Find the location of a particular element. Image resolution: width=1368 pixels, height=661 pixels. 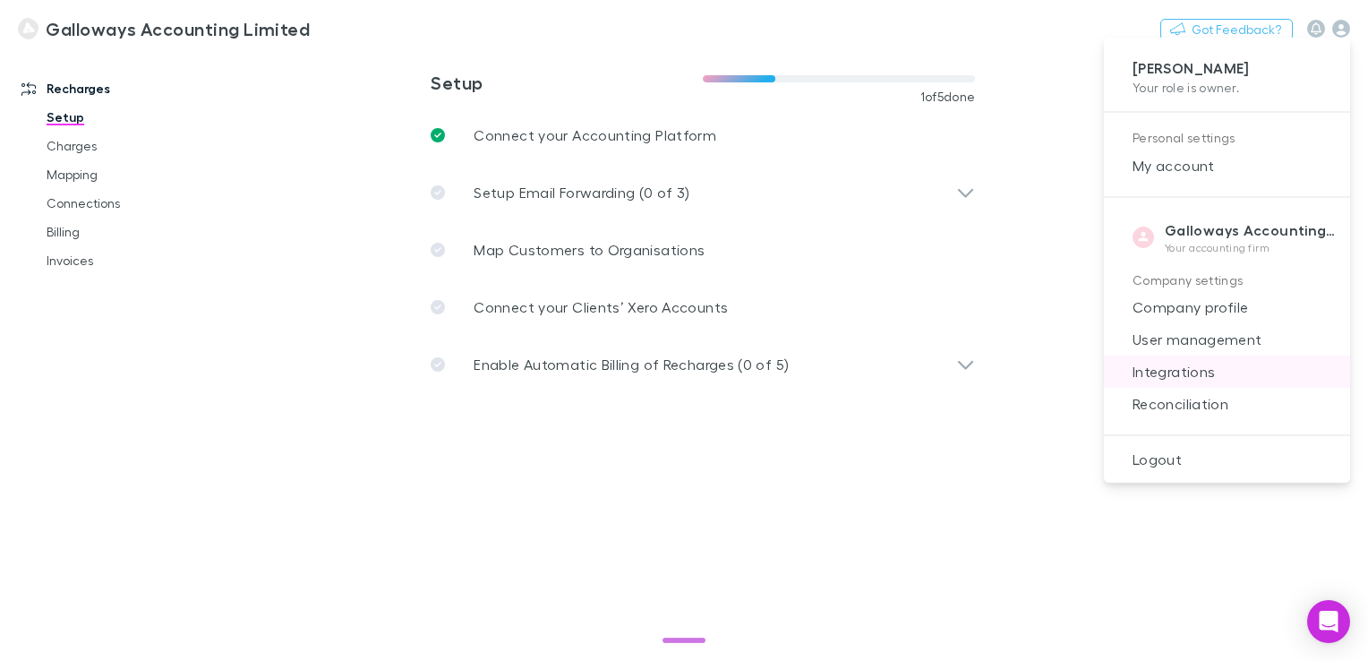

span: My account is located at coordinates (1226, 166).